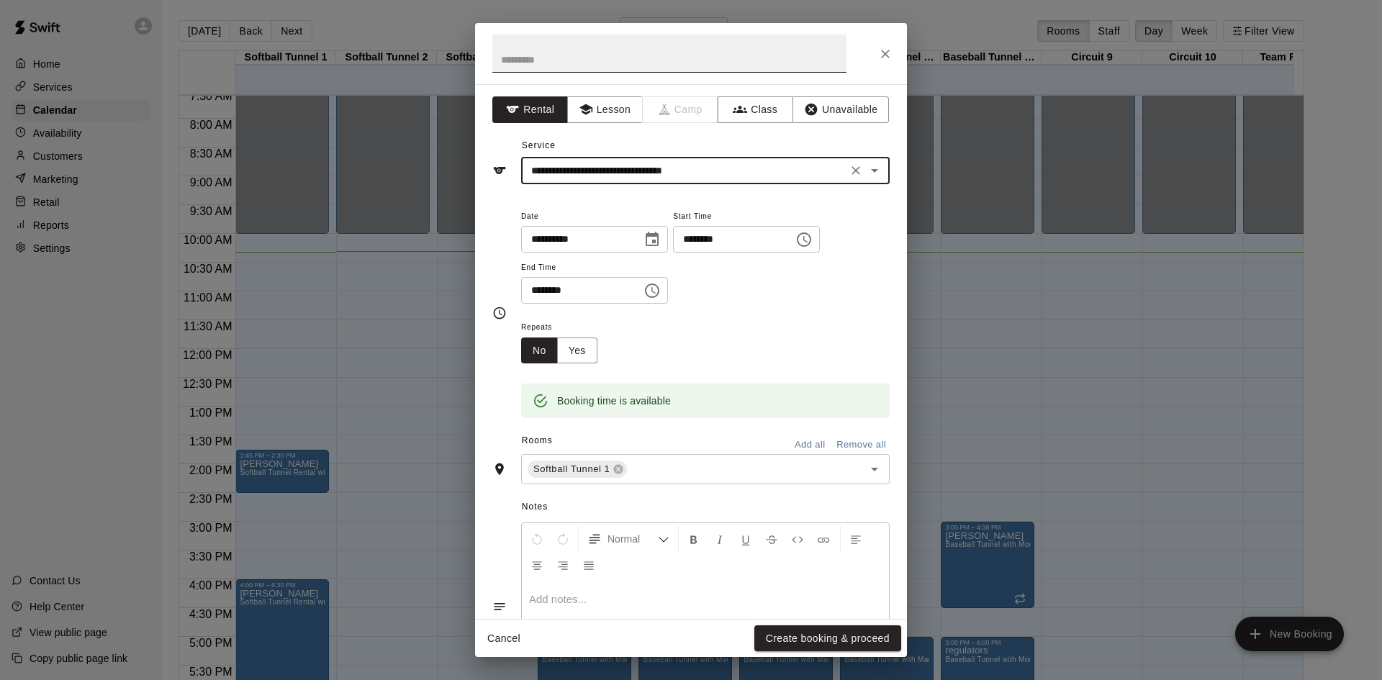  I want to click on button: Formatting Options, so click(628, 539).